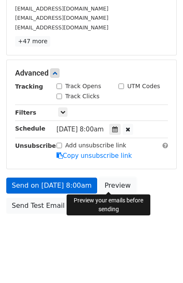 The height and width of the screenshot is (283, 183). I want to click on a: Preview, so click(118, 185).